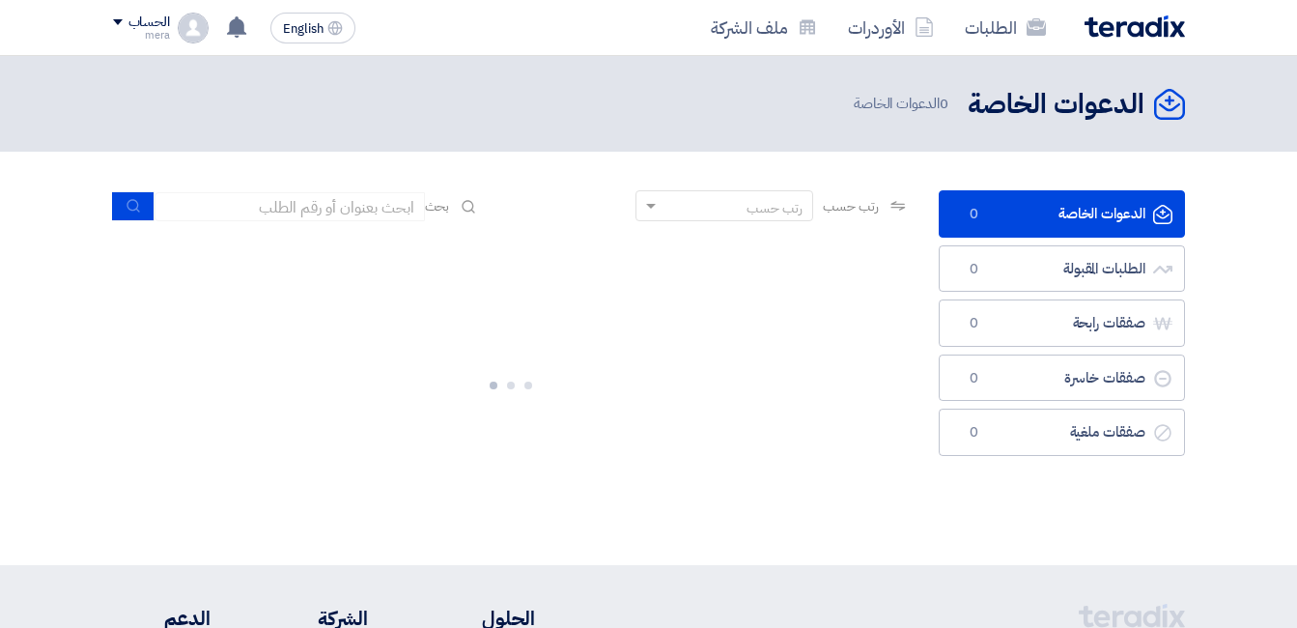  What do you see at coordinates (149, 22) in the screenshot?
I see `div: الحساب` at bounding box center [149, 22].